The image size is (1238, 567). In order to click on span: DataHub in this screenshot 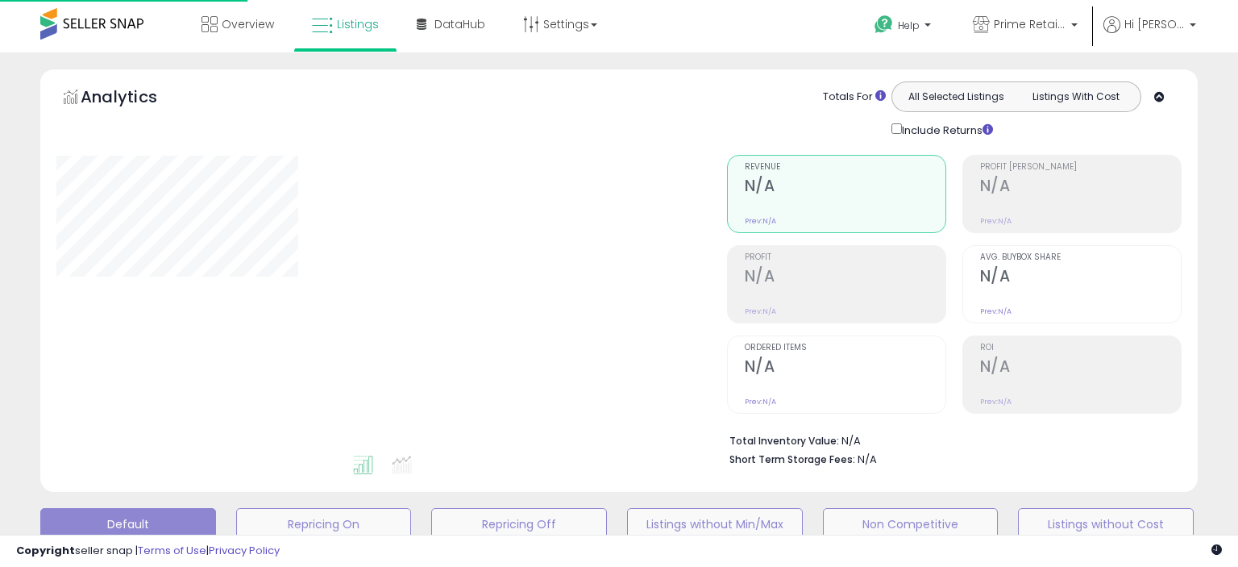, I will do `click(459, 24)`.